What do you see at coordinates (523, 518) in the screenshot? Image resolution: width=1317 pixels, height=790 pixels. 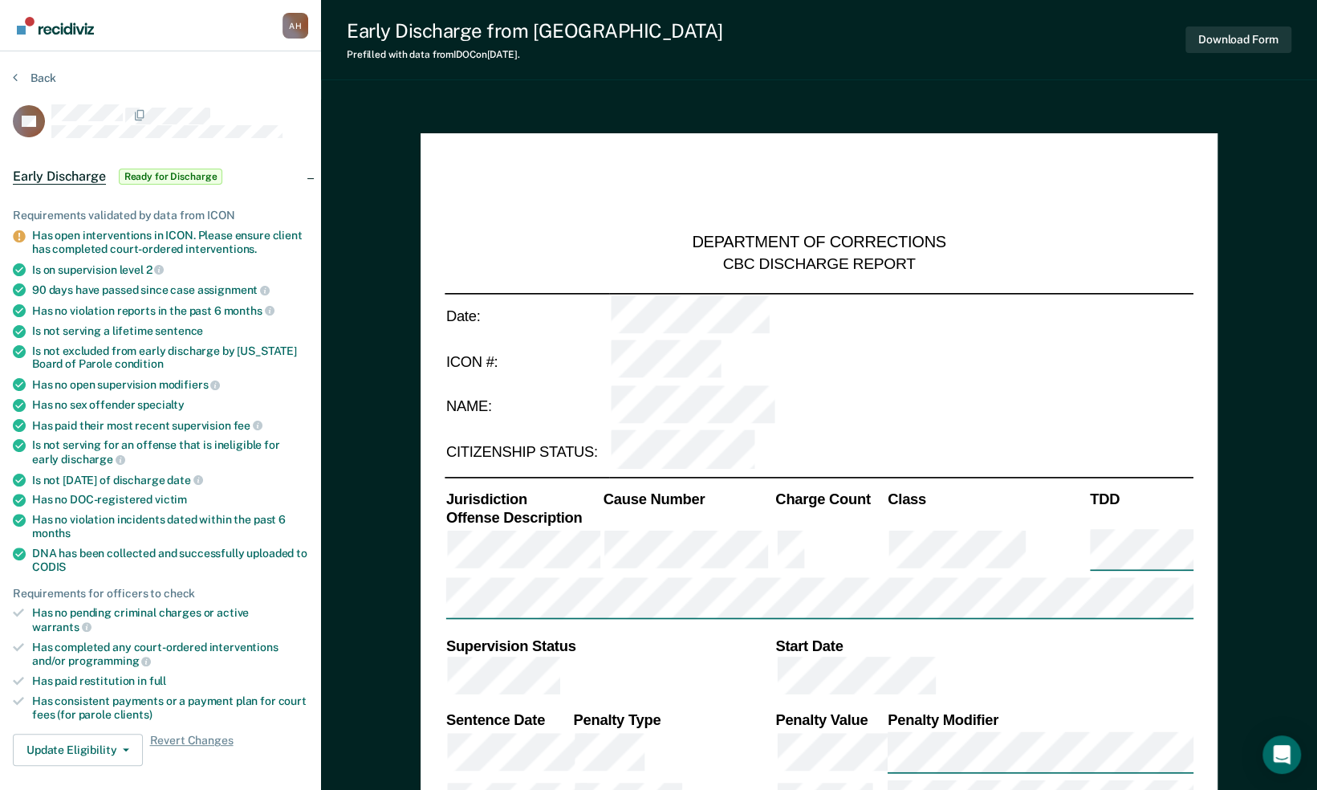 I see `th: Offense Description` at bounding box center [523, 518].